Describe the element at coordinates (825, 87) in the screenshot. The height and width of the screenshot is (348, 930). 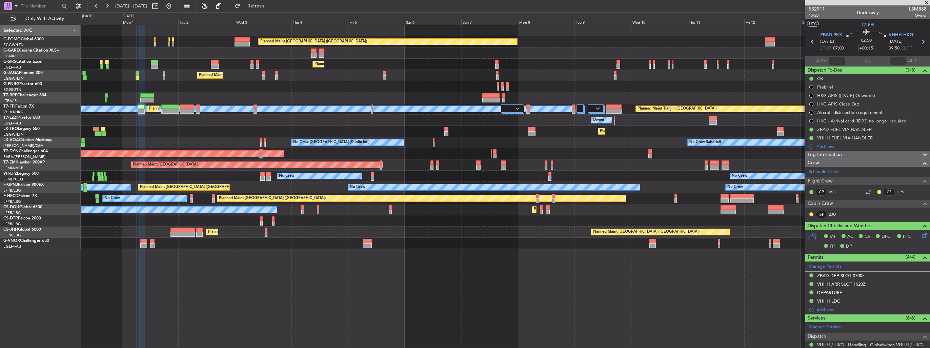
I see `div: Prebrief` at that location.